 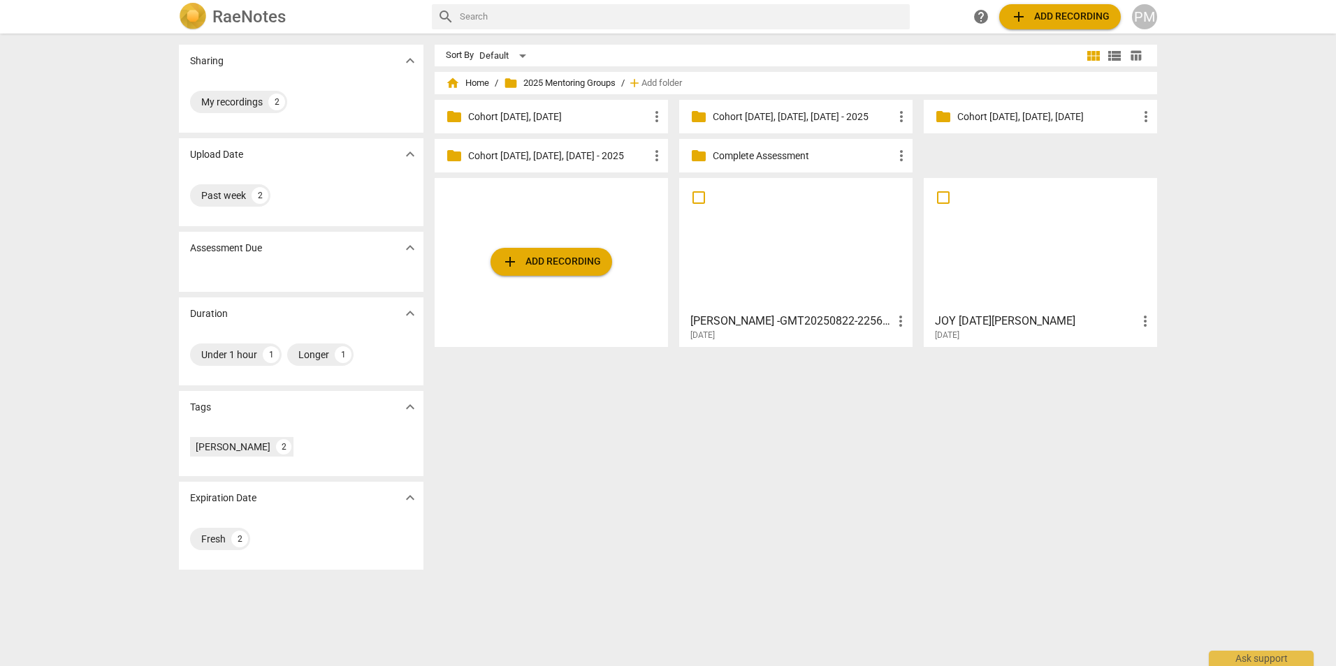 What do you see at coordinates (229, 355) in the screenshot?
I see `div: Under 1 hour` at bounding box center [229, 355].